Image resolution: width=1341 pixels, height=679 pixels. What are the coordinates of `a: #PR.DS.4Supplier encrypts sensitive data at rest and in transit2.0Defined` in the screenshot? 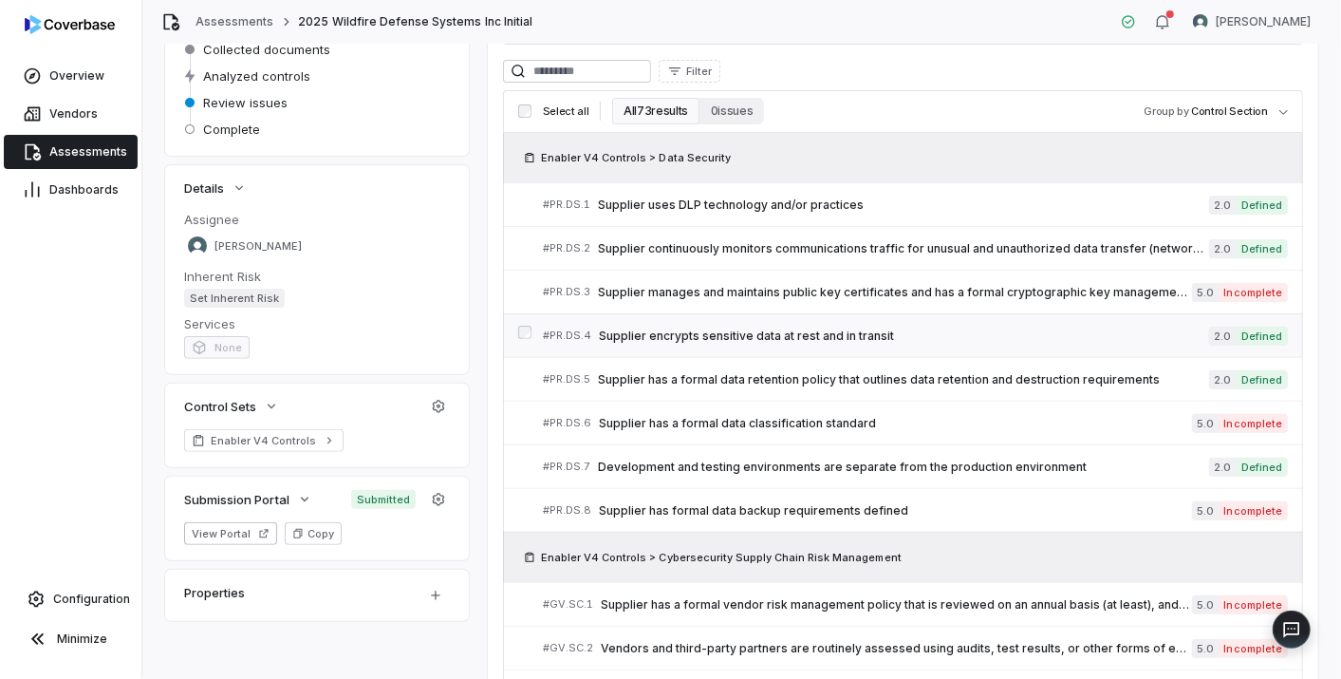 It's located at (915, 335).